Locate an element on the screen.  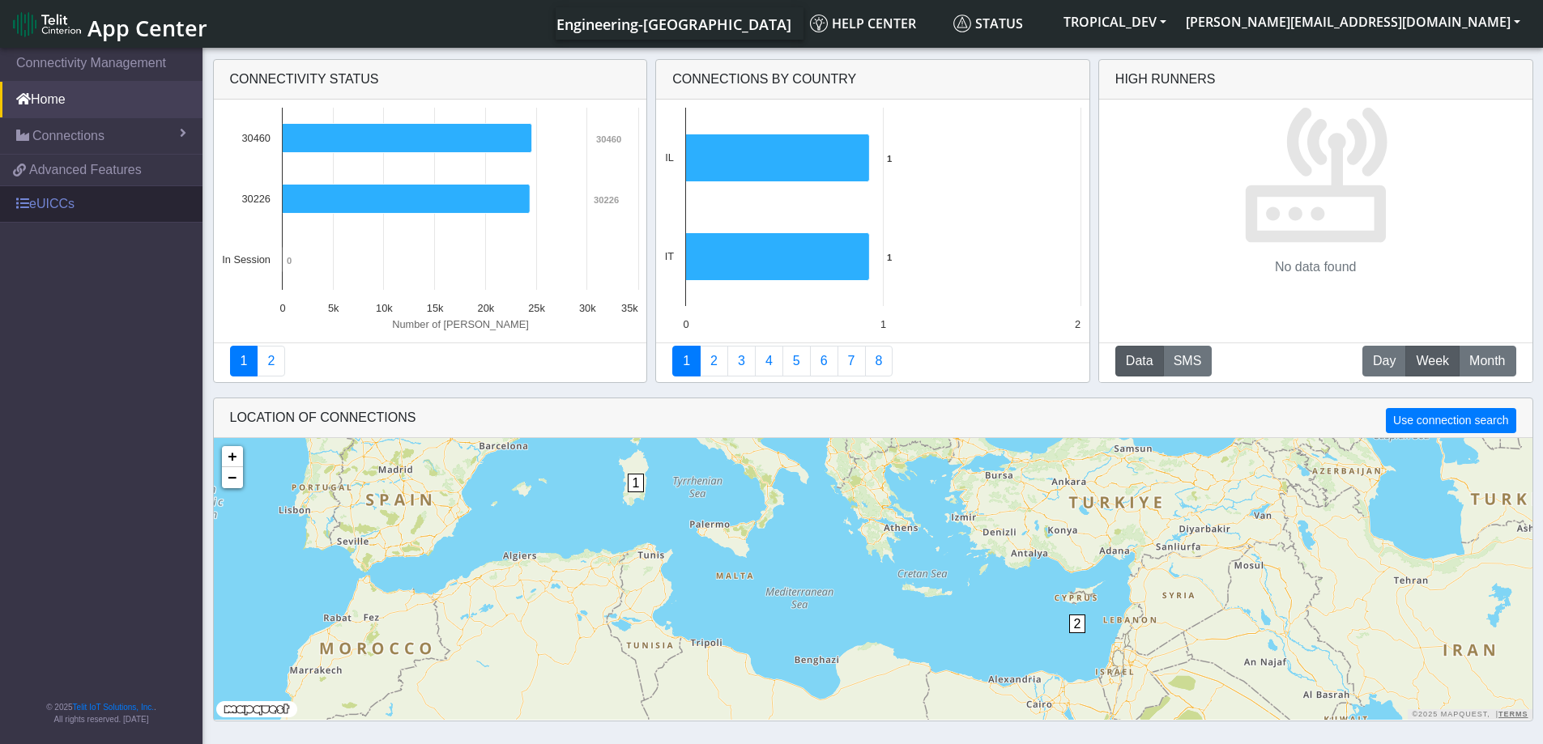
text: 15k is located at coordinates (434, 308).